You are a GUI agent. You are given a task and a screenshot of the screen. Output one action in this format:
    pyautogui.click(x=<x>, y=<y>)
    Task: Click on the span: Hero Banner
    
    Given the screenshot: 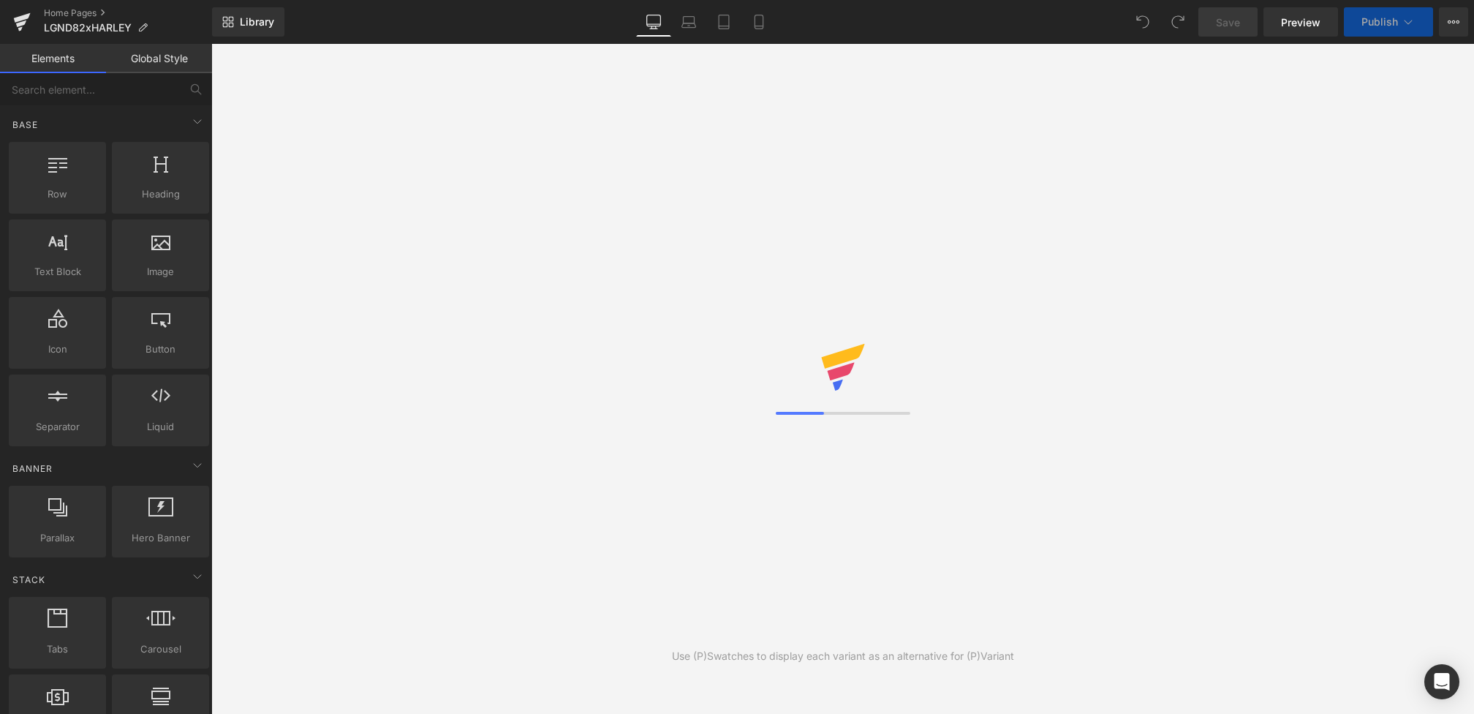 What is the action you would take?
    pyautogui.click(x=160, y=538)
    